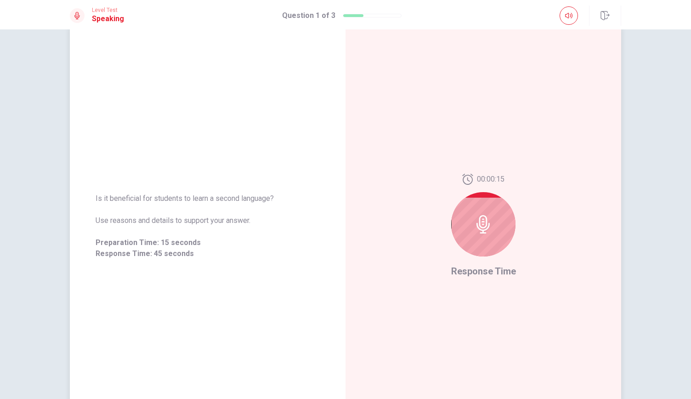 This screenshot has width=691, height=399. What do you see at coordinates (108, 19) in the screenshot?
I see `h1: Speaking` at bounding box center [108, 19].